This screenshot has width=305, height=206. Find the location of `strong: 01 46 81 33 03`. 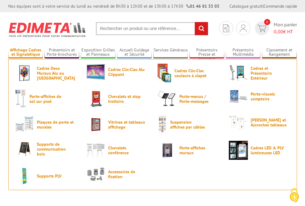

strong: 01 46 81 33 03 is located at coordinates (202, 6).